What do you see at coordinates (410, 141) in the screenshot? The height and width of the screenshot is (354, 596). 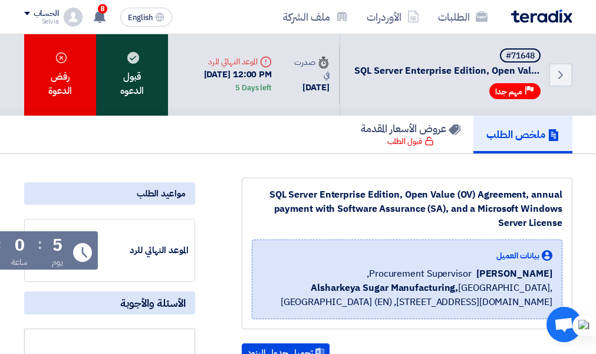 I see `div: قبول الطلب` at bounding box center [410, 141].